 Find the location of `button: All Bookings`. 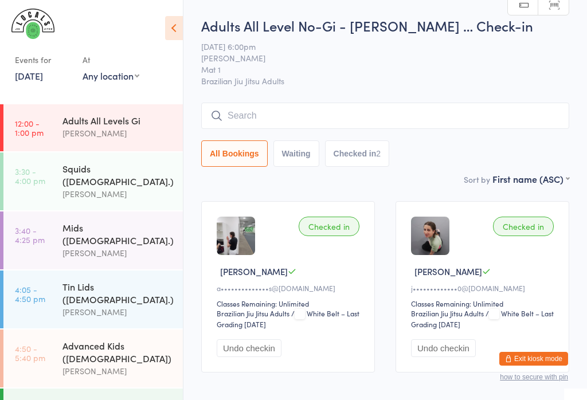

button: All Bookings is located at coordinates (234, 154).